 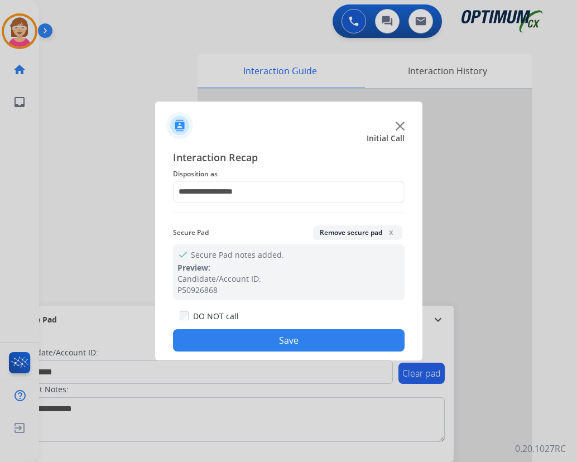 What do you see at coordinates (289, 285) in the screenshot?
I see `div: Candidate/Account ID: P50926868` at bounding box center [289, 285].